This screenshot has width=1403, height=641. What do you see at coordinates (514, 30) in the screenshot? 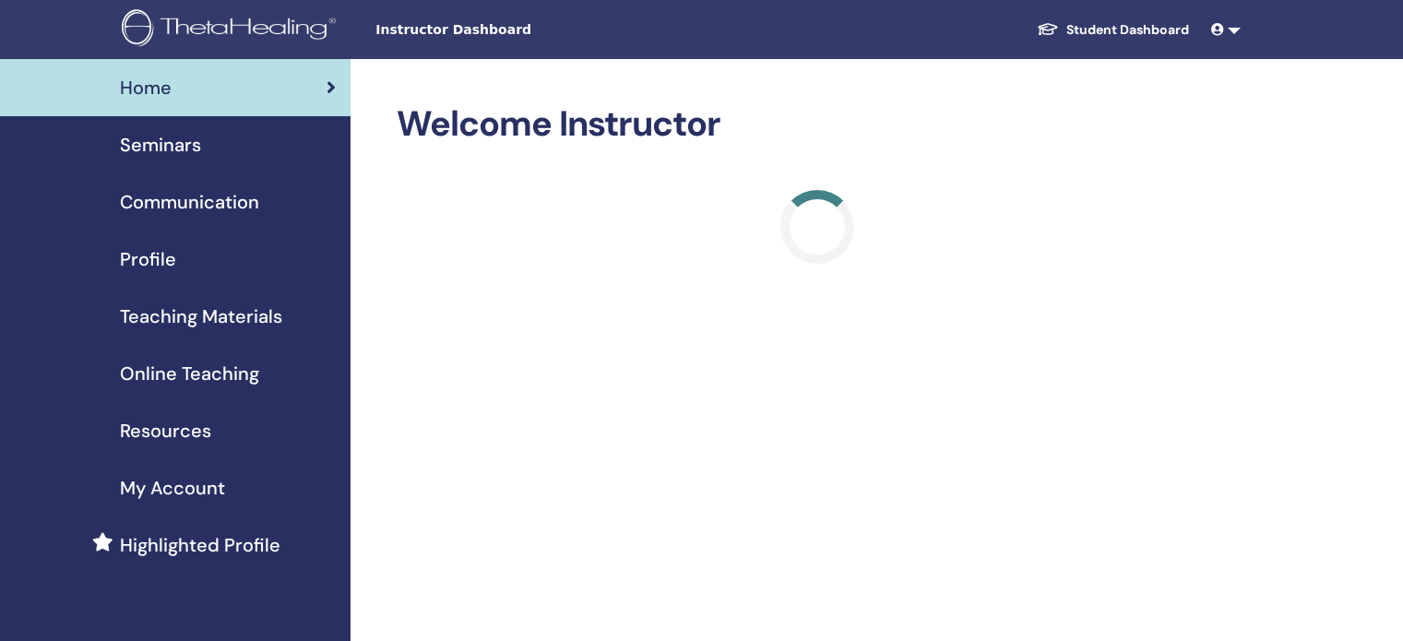
I see `span: Instructor Dashboard` at bounding box center [514, 30].